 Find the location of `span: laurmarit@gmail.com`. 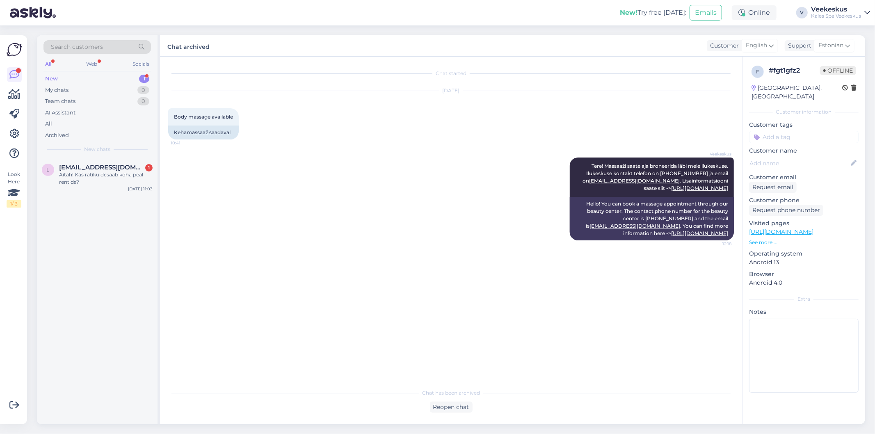

span: laurmarit@gmail.com is located at coordinates (102, 167).